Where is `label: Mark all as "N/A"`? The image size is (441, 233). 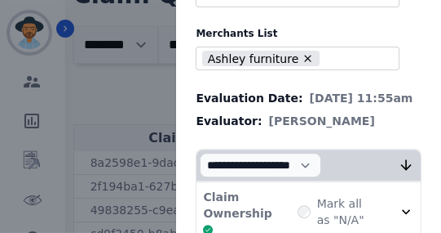 label: Mark all as "N/A" is located at coordinates (348, 211).